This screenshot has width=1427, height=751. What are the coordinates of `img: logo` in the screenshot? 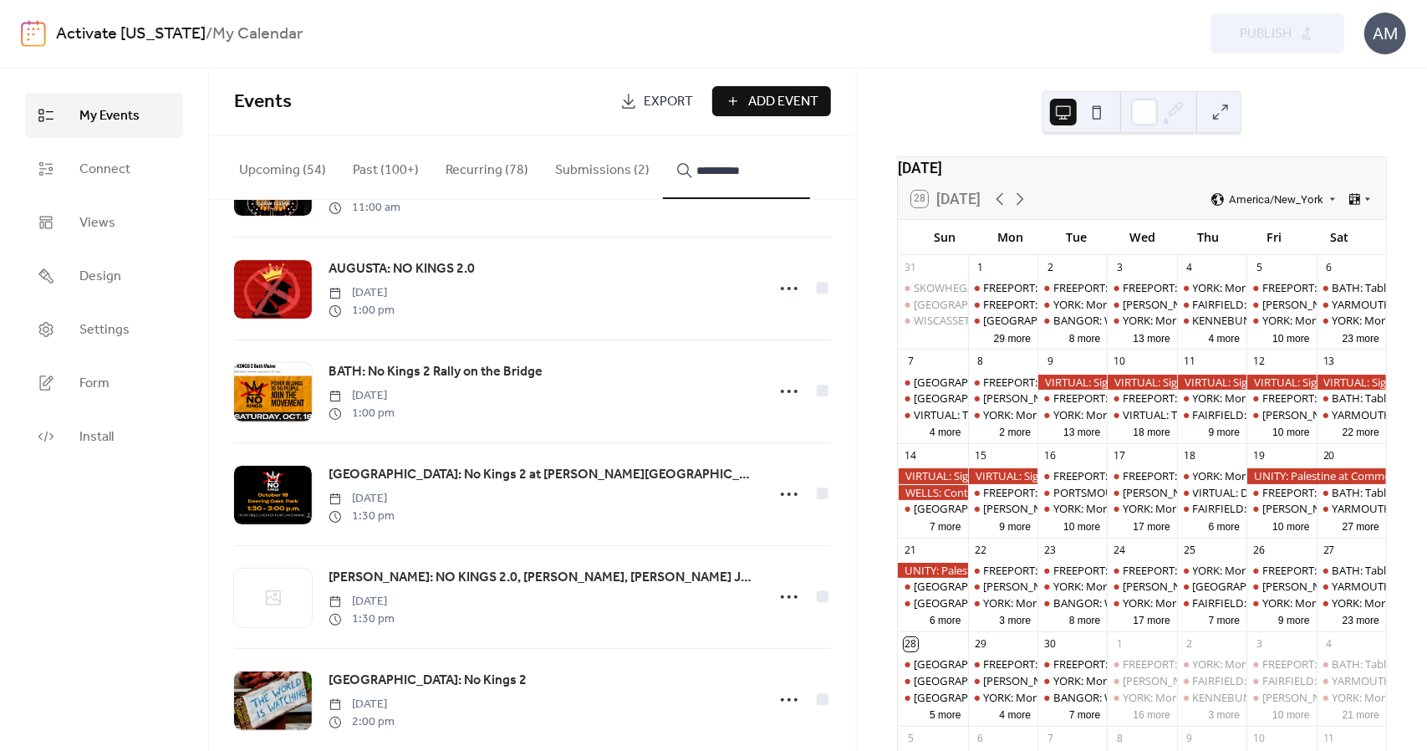 It's located at (33, 33).